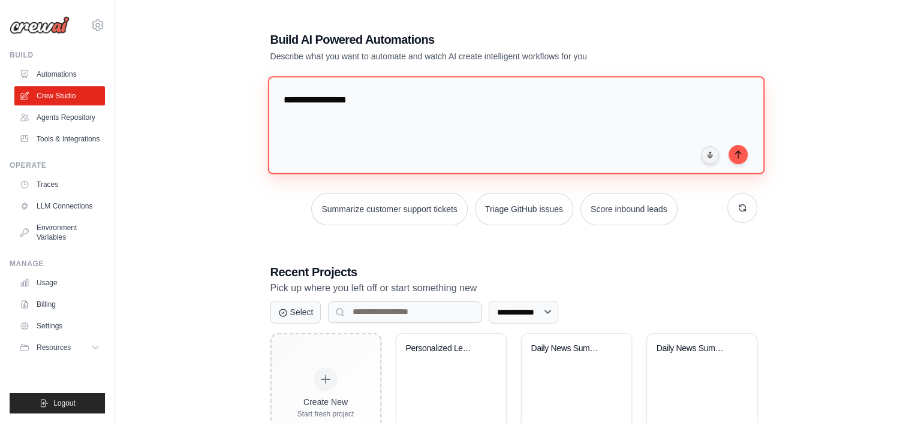 The width and height of the screenshot is (912, 423). What do you see at coordinates (59, 233) in the screenshot?
I see `a: Environment Variables` at bounding box center [59, 233].